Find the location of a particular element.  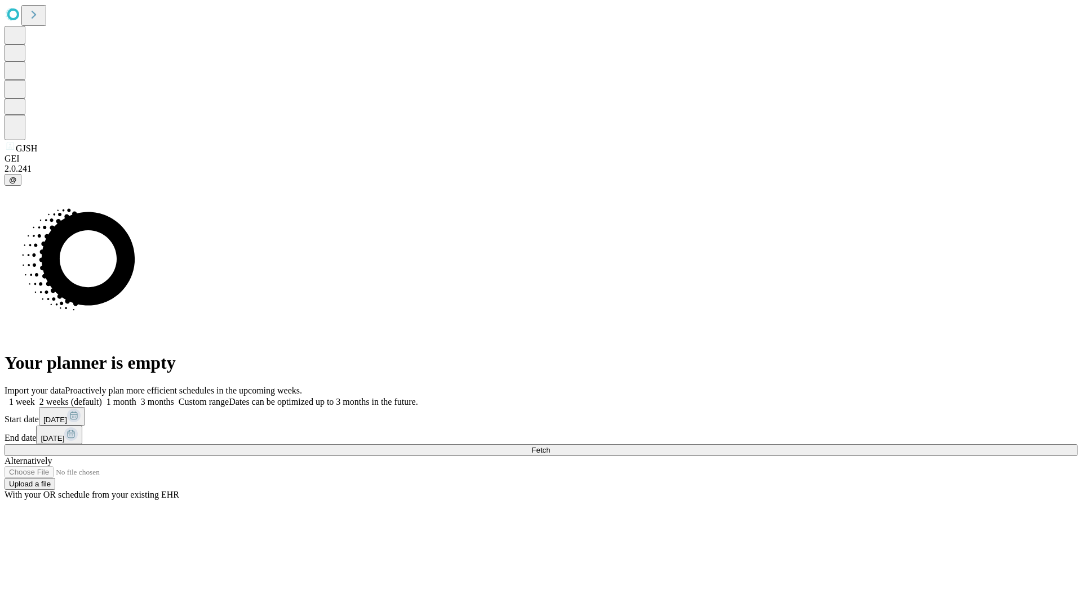

span: Alternatively is located at coordinates (28, 461).